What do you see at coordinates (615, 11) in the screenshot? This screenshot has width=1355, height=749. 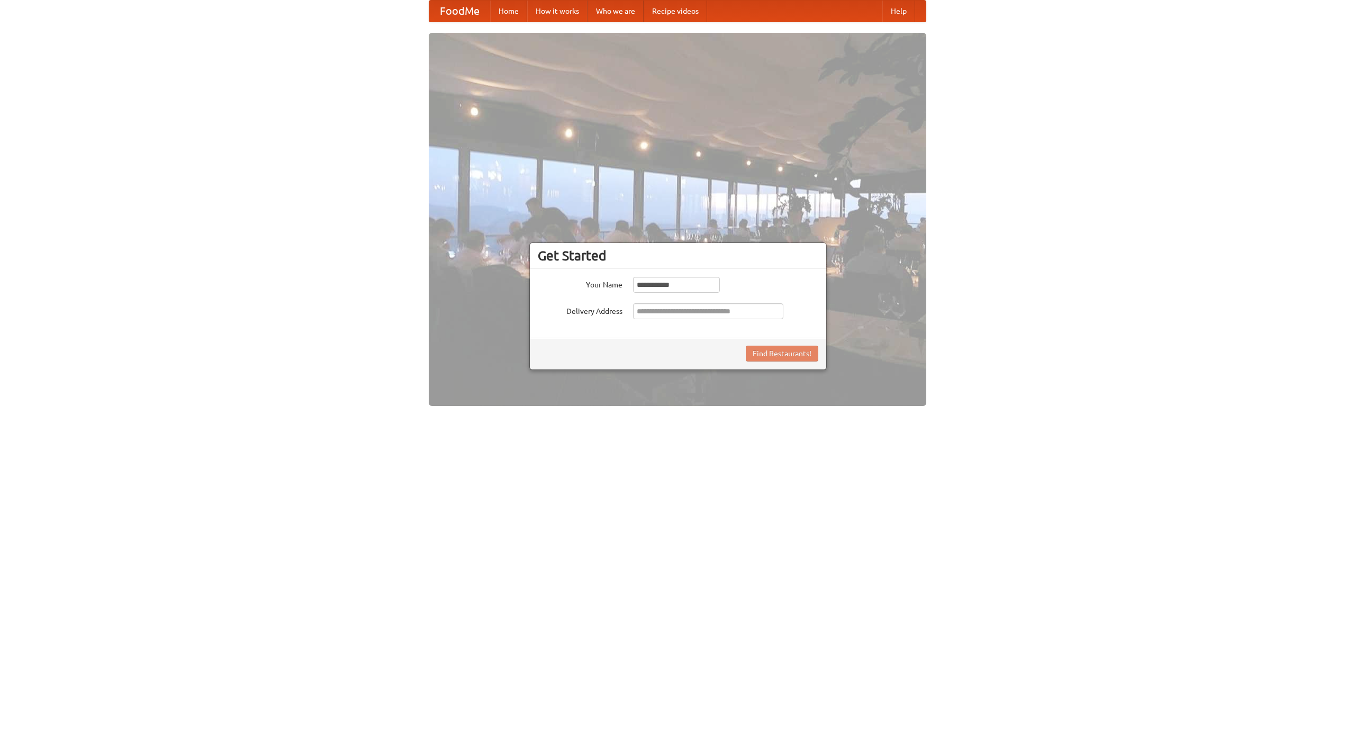 I see `a: Who we are` at bounding box center [615, 11].